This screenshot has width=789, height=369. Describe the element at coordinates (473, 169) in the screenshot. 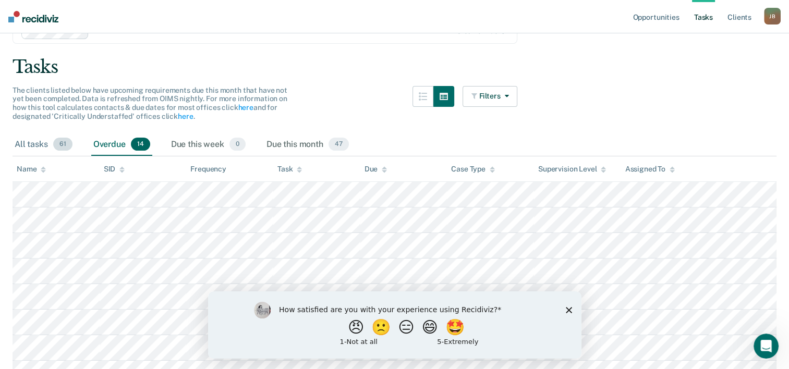

I see `div: Case Type` at that location.